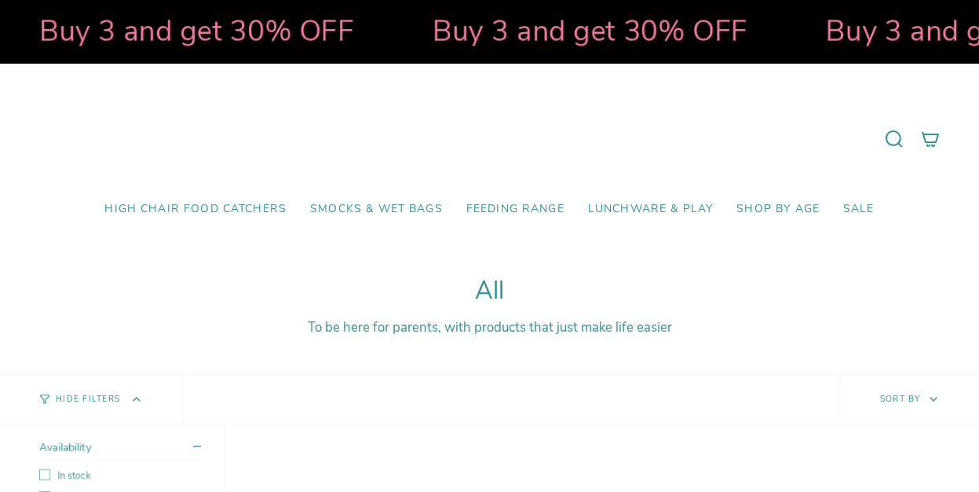 Image resolution: width=979 pixels, height=492 pixels. Describe the element at coordinates (909, 399) in the screenshot. I see `button: Sort by` at that location.